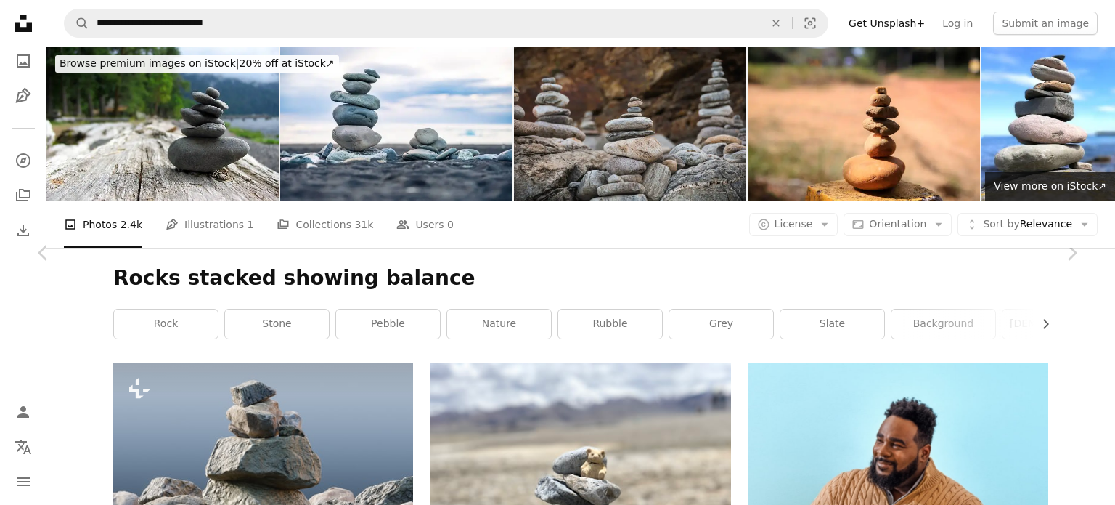  Describe the element at coordinates (425, 224) in the screenshot. I see `a: Users 0` at that location.